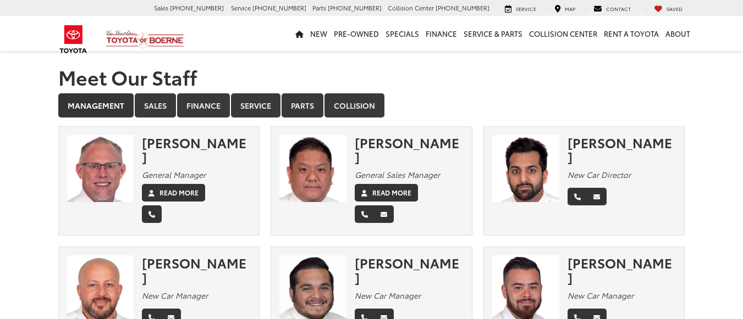 The image size is (743, 319). What do you see at coordinates (313, 169) in the screenshot?
I see `img: Tuan Tran` at bounding box center [313, 169].